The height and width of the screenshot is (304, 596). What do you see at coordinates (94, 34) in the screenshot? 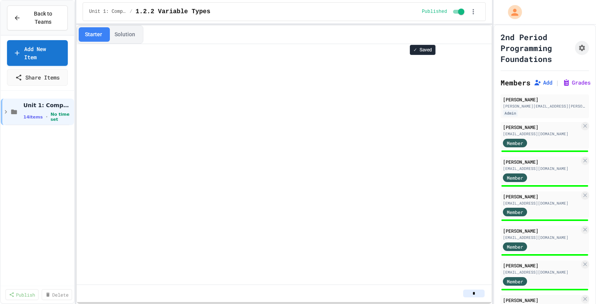
I see `button: Starter` at bounding box center [94, 34].